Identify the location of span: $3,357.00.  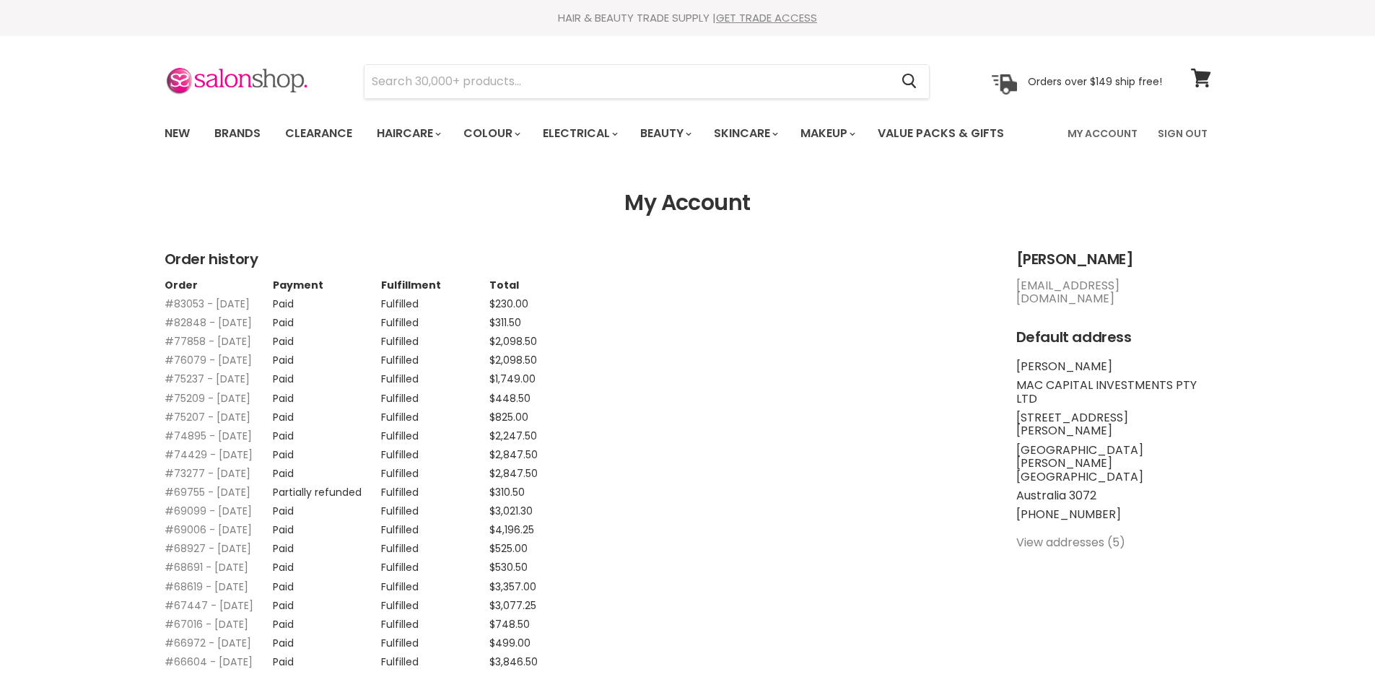
(512, 587).